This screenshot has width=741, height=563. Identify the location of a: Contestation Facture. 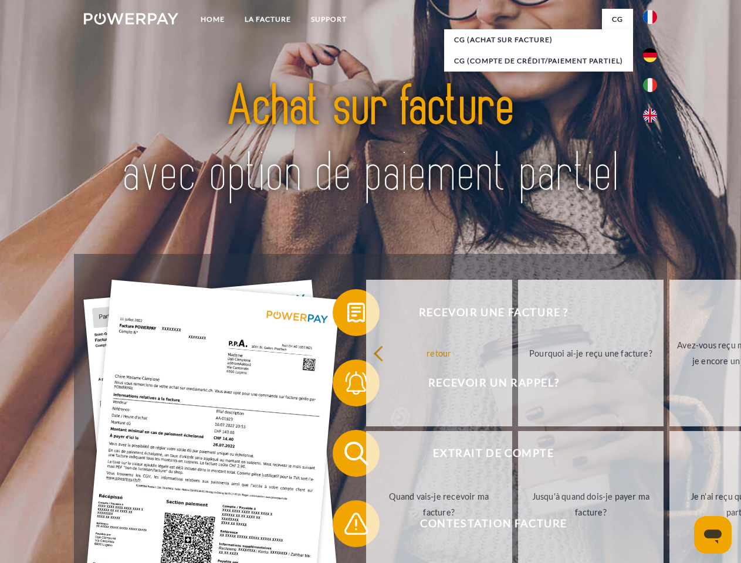
(485, 524).